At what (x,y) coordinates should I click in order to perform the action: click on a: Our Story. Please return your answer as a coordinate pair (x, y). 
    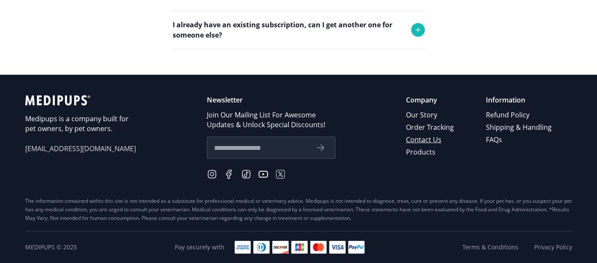
    Looking at the image, I should click on (431, 115).